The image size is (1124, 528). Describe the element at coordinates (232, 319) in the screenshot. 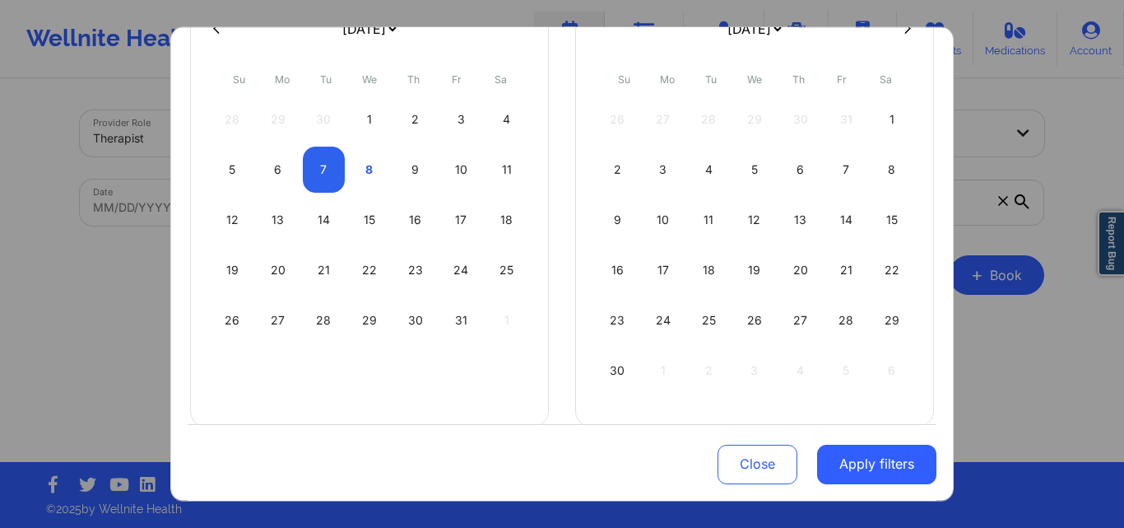

I see `div: Sun Oct 26 2025` at that location.